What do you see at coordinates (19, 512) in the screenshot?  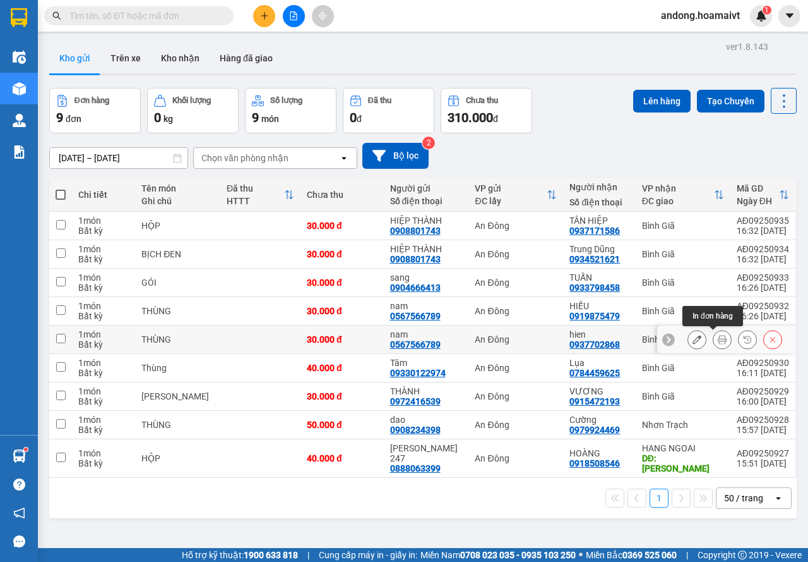 I see `span: notification` at bounding box center [19, 512].